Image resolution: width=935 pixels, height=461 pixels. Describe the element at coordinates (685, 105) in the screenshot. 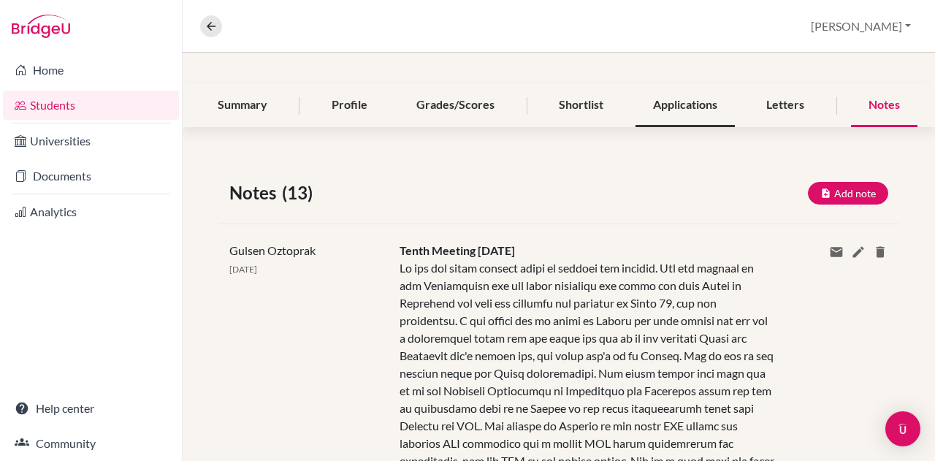

I see `div: Applications` at that location.